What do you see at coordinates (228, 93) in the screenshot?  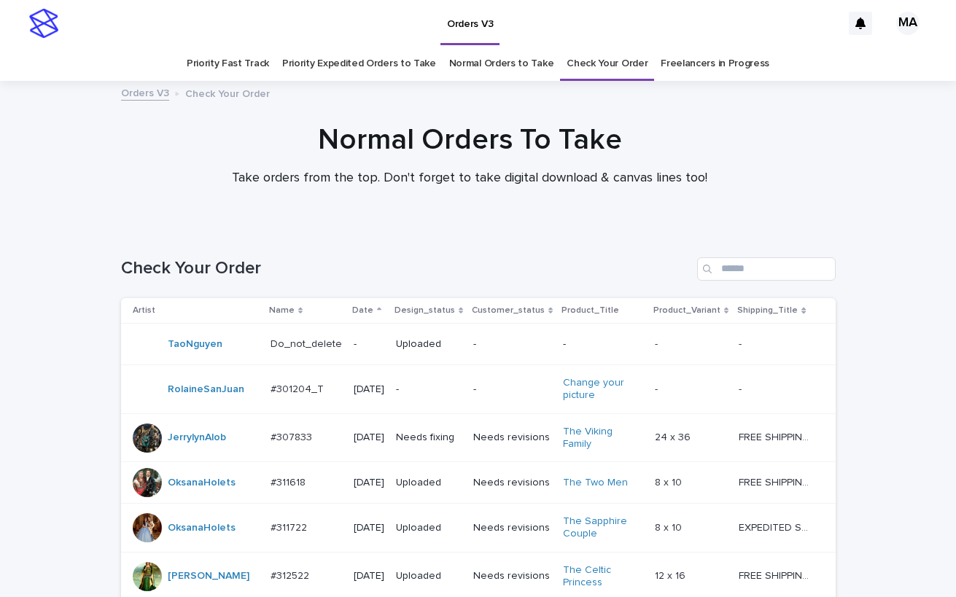 I see `p: Check Your Order` at bounding box center [228, 93].